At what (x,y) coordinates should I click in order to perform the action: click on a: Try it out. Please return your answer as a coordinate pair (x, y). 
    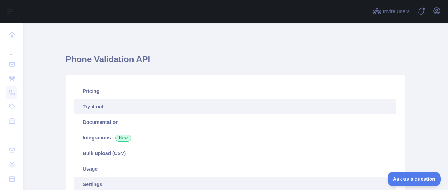
    Looking at the image, I should click on (235, 107).